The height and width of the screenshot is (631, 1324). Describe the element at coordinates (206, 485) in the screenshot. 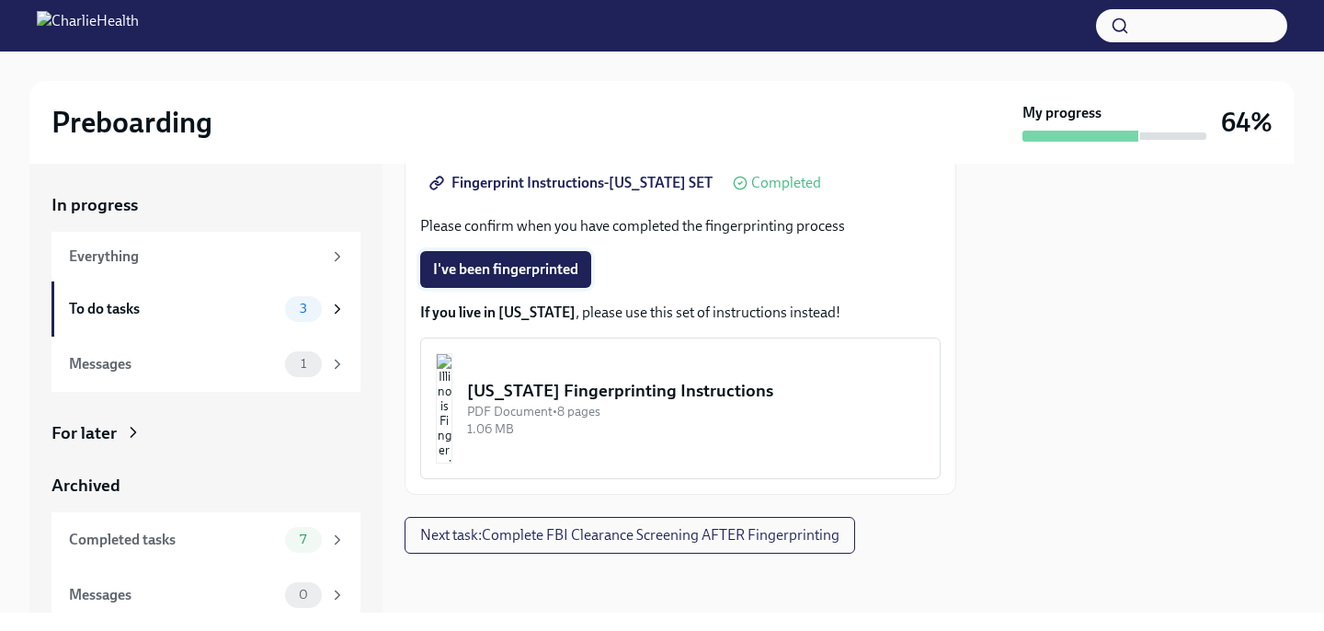

I see `a: Archived` at that location.